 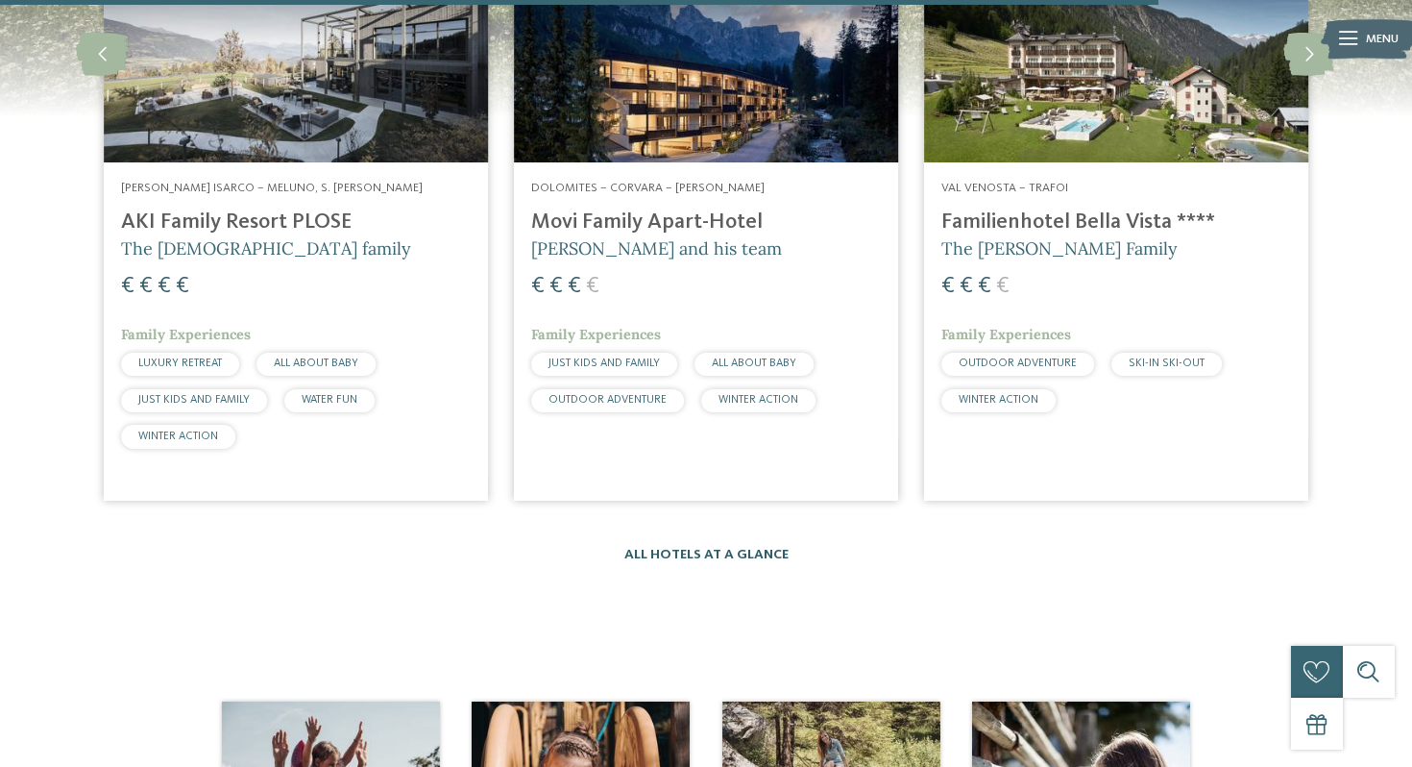 I want to click on span: SKI-IN SKI-OUT, so click(x=1166, y=363).